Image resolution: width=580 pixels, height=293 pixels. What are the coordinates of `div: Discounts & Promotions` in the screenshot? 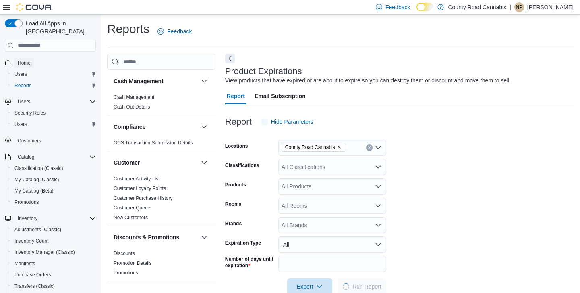 It's located at (161, 264).